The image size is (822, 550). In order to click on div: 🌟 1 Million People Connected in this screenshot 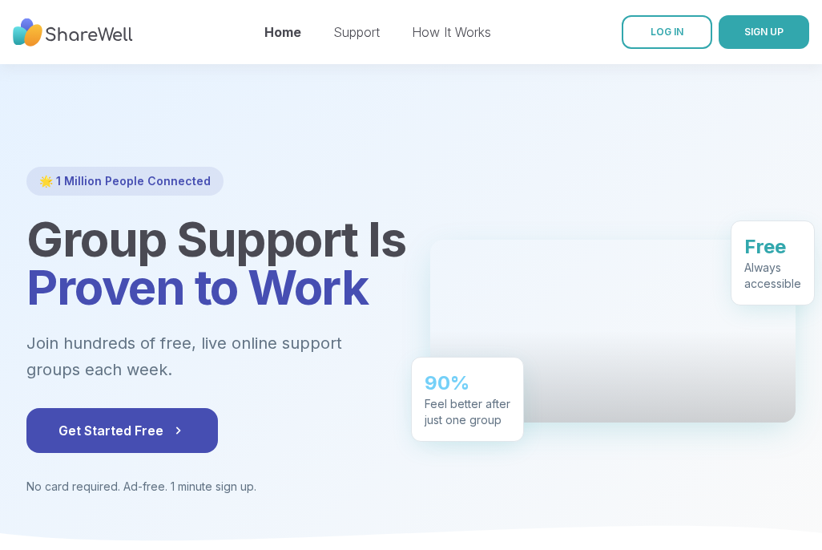, I will do `click(125, 181)`.